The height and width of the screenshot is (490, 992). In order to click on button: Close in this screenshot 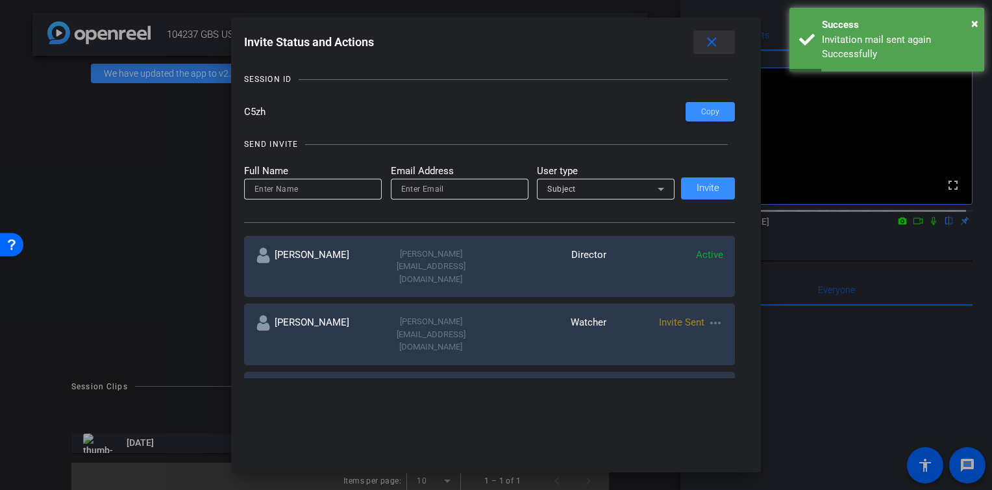, I will do `click(975, 23)`.